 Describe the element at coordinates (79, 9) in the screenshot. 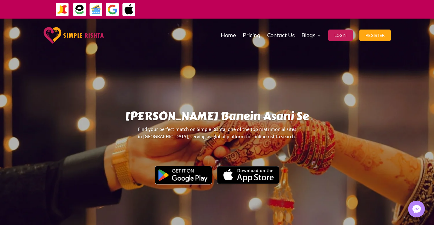

I see `img: EasyPaisa-icon` at that location.